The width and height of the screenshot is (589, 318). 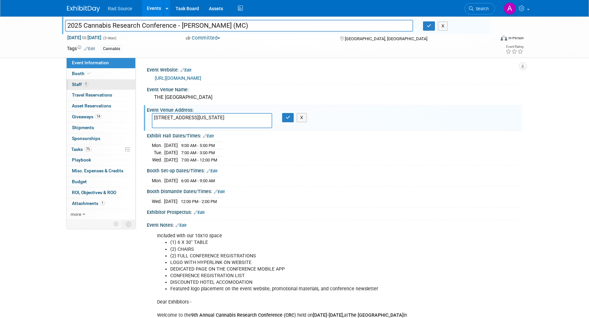 What do you see at coordinates (101, 215) in the screenshot?
I see `a: more` at bounding box center [101, 215].